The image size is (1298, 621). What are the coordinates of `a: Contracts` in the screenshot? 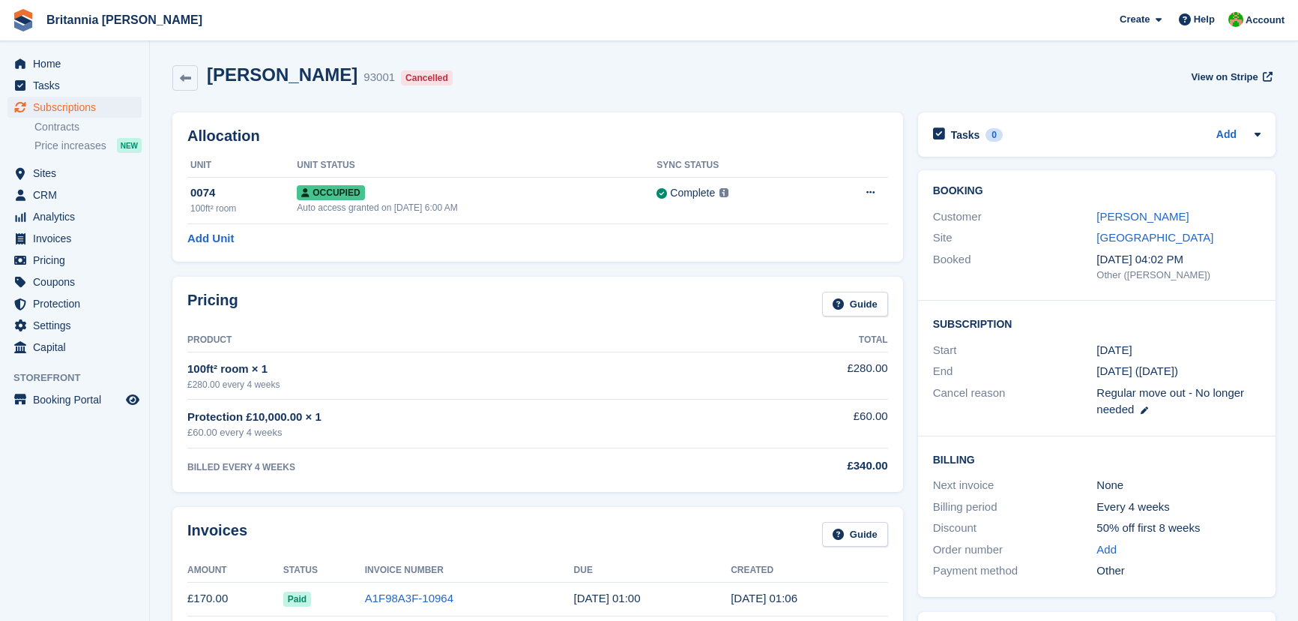 It's located at (88, 127).